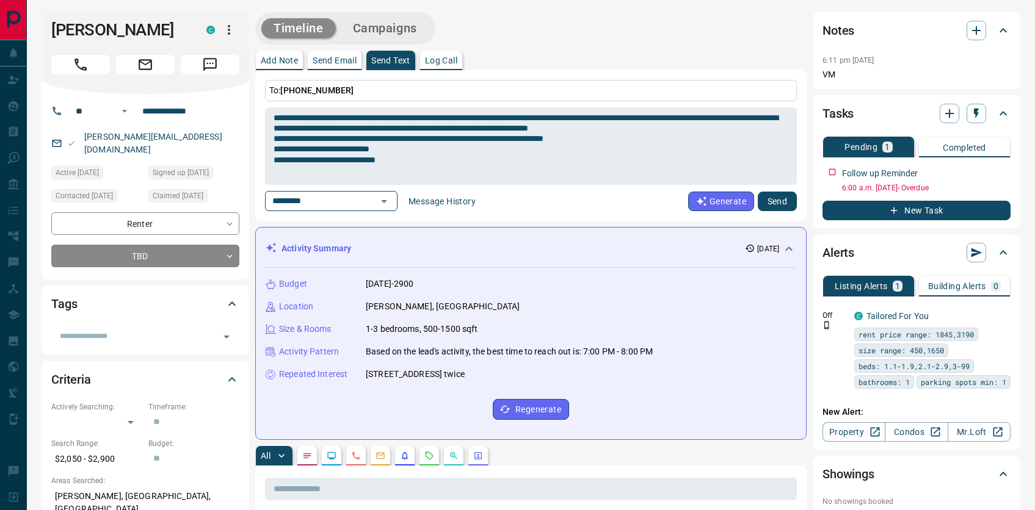  Describe the element at coordinates (916, 474) in the screenshot. I see `div: Showings` at that location.